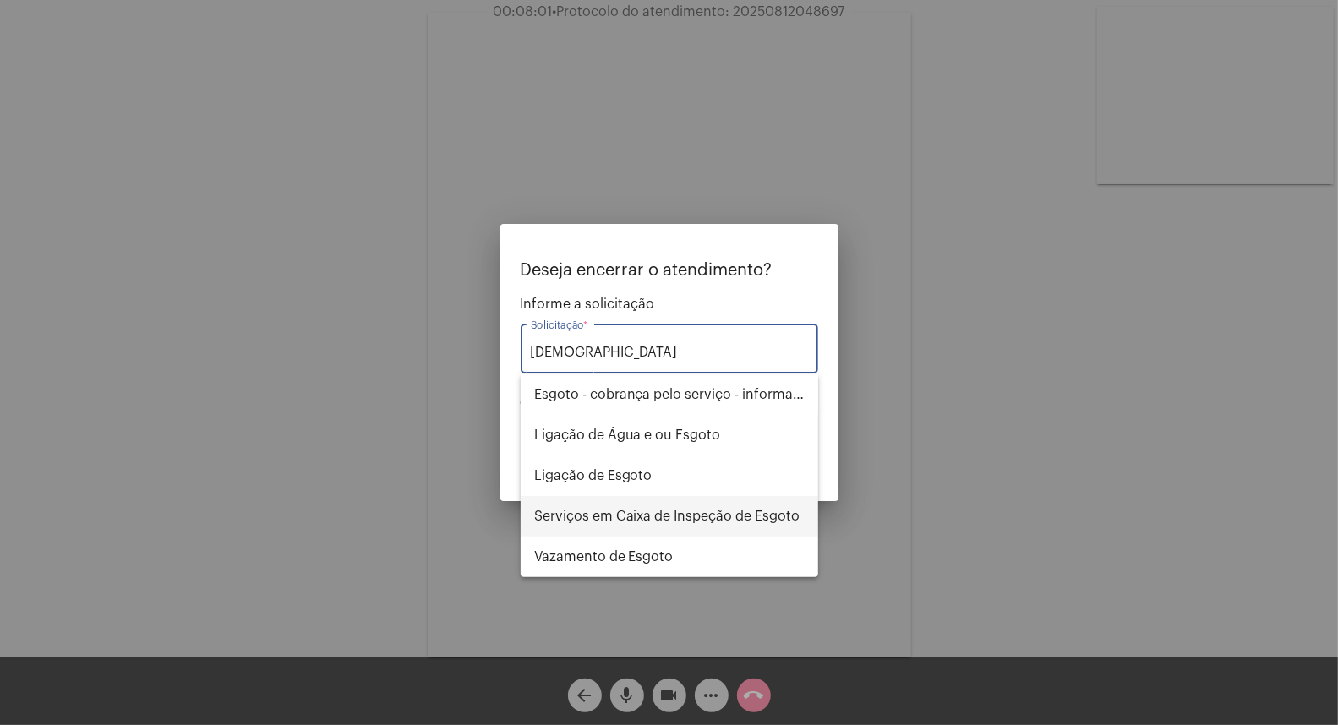 This screenshot has height=725, width=1338. I want to click on span: Serviços em Caixa de Inspeção de Esgoto, so click(670, 517).